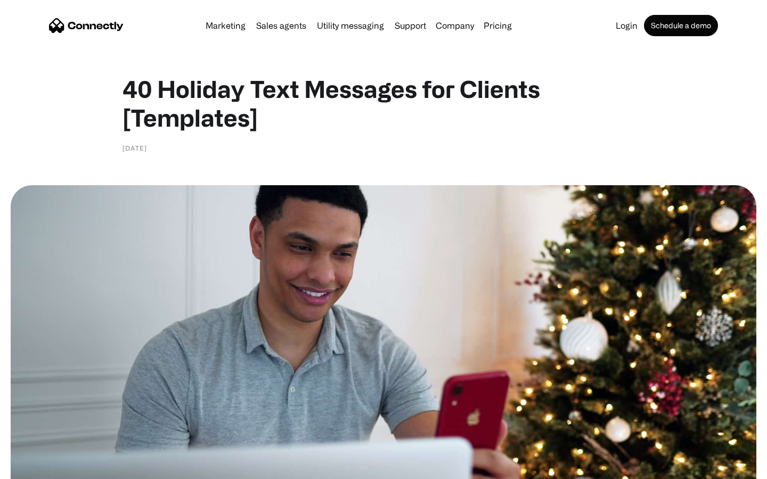 This screenshot has height=479, width=767. Describe the element at coordinates (281, 26) in the screenshot. I see `a: Sales agents` at that location.